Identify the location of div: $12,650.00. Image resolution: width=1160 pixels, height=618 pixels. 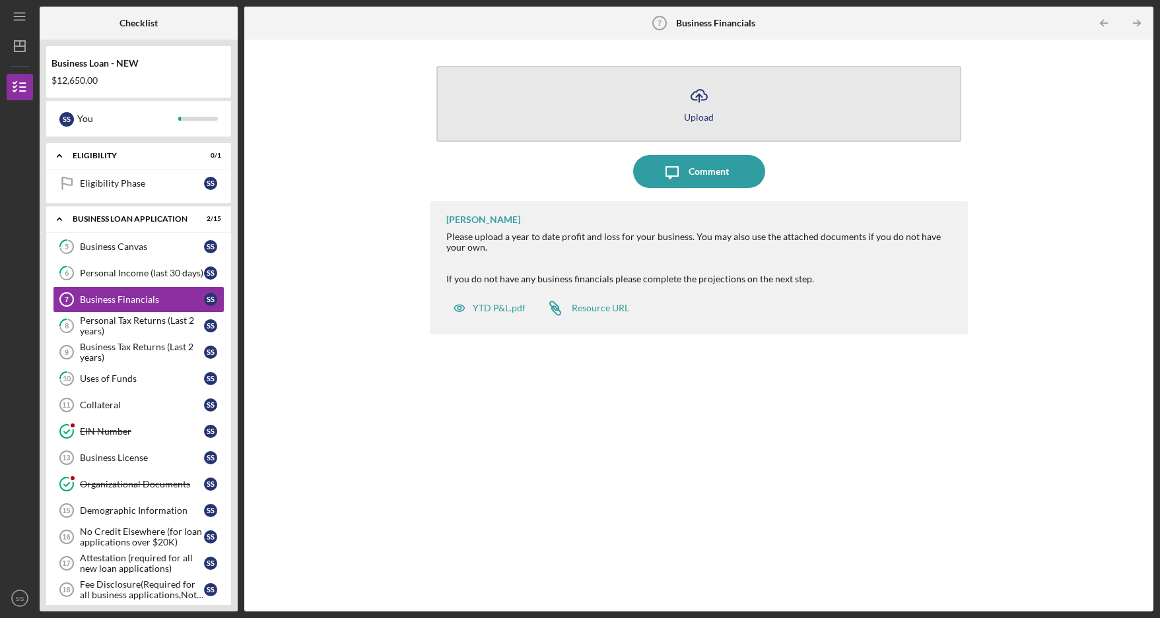
(139, 81).